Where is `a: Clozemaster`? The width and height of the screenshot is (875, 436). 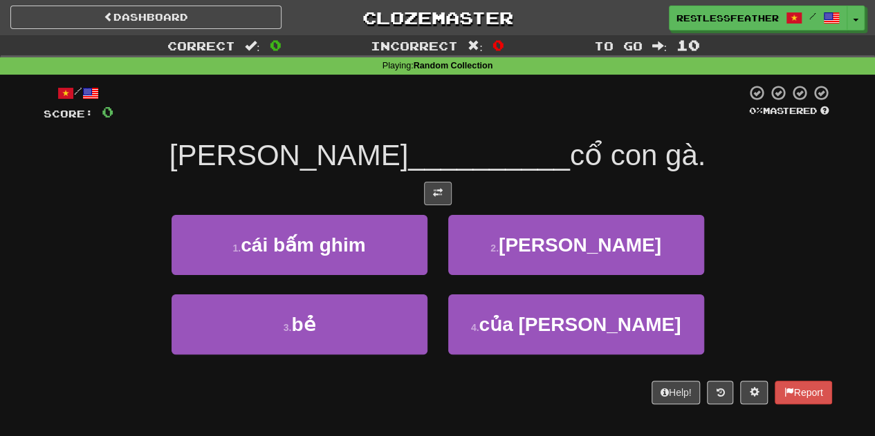 a: Clozemaster is located at coordinates (438, 17).